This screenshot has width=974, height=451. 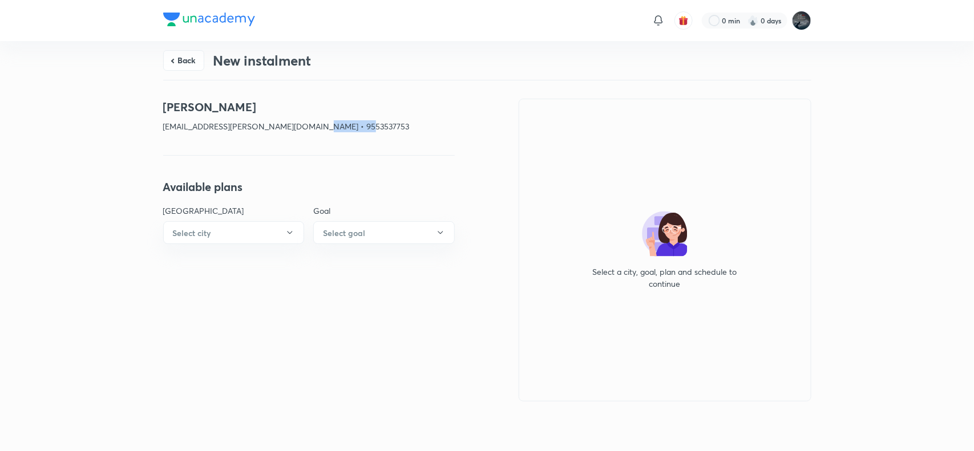 What do you see at coordinates (384, 211) in the screenshot?
I see `p: Goal` at bounding box center [384, 211].